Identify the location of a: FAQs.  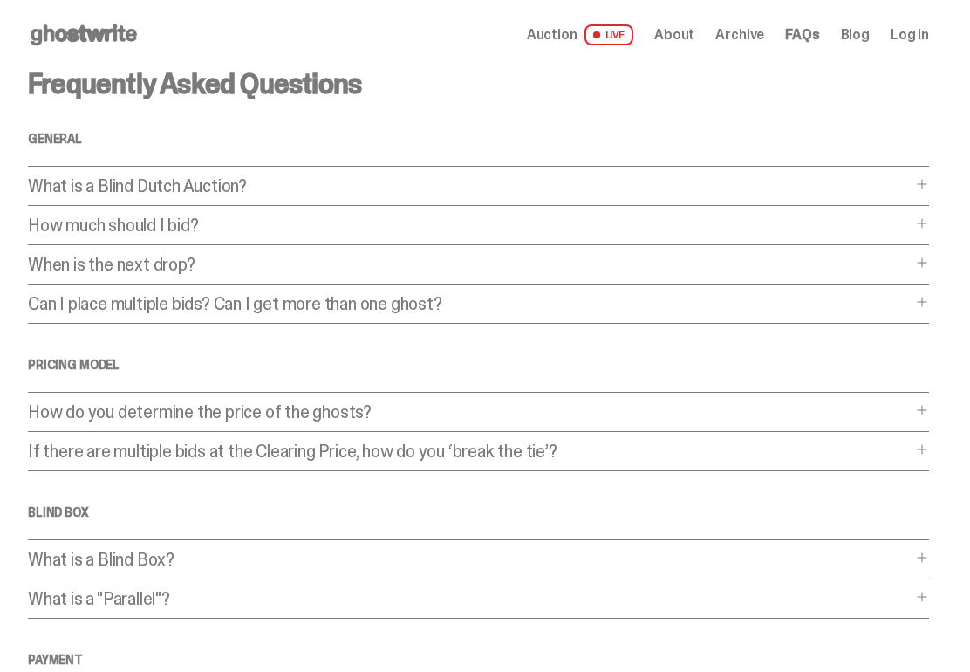
(802, 35).